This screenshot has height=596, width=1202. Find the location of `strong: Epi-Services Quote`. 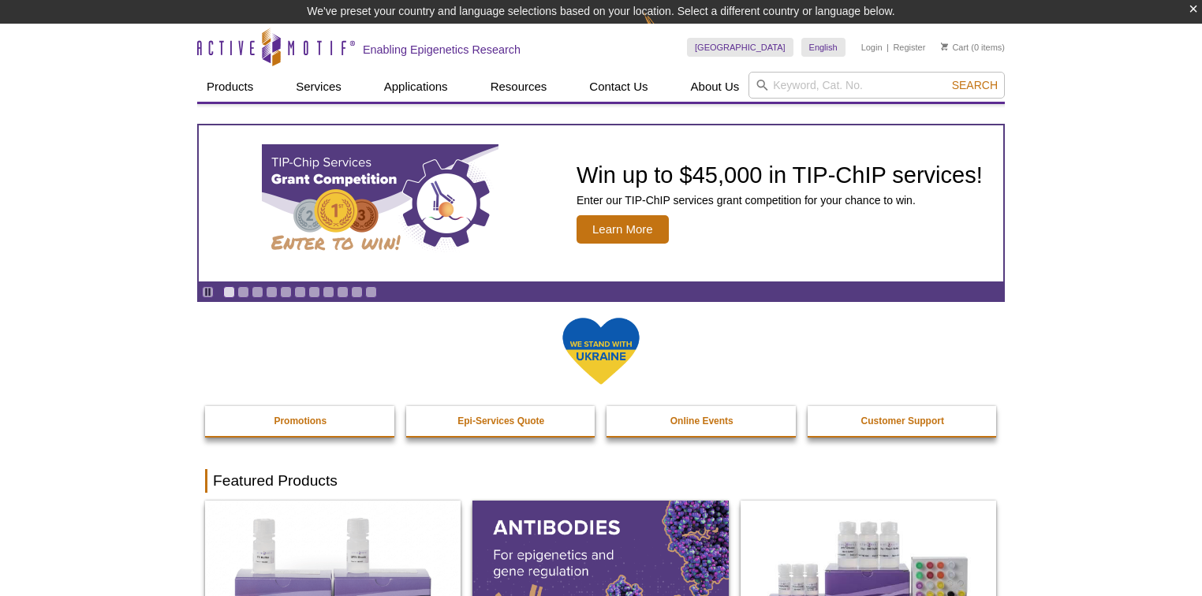

strong: Epi-Services Quote is located at coordinates (501, 421).